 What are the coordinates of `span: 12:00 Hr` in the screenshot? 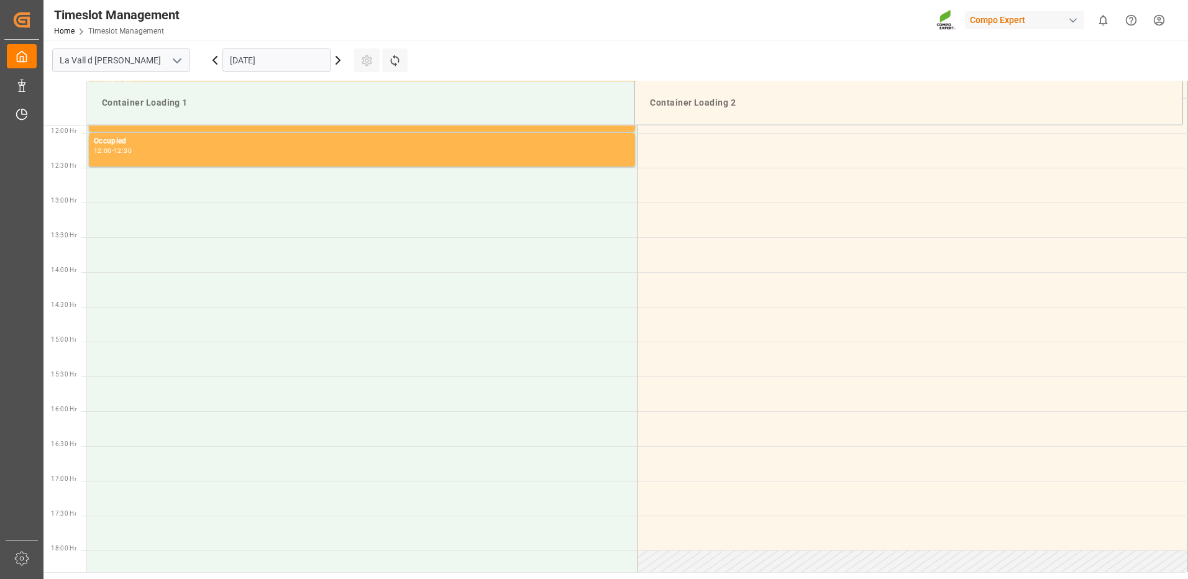 It's located at (63, 130).